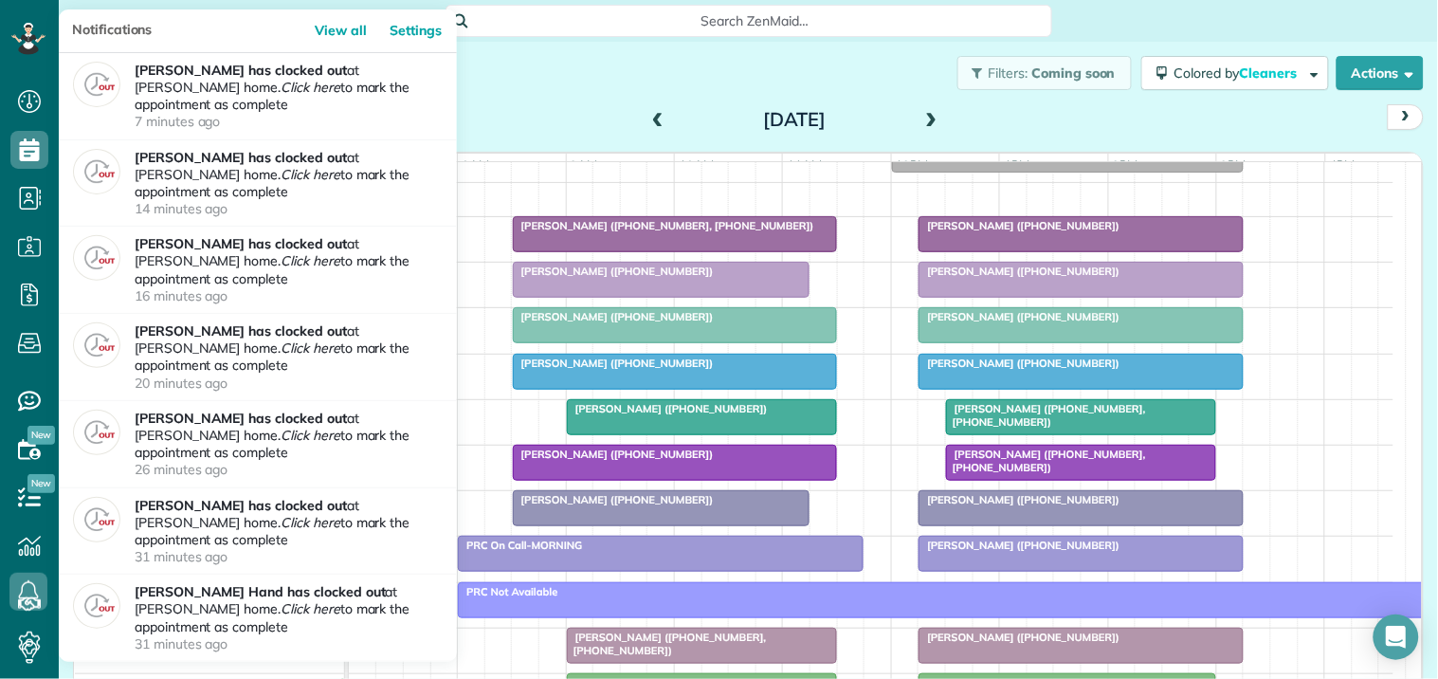 Image resolution: width=1438 pixels, height=679 pixels. Describe the element at coordinates (804, 165) in the screenshot. I see `span: 11am` at that location.